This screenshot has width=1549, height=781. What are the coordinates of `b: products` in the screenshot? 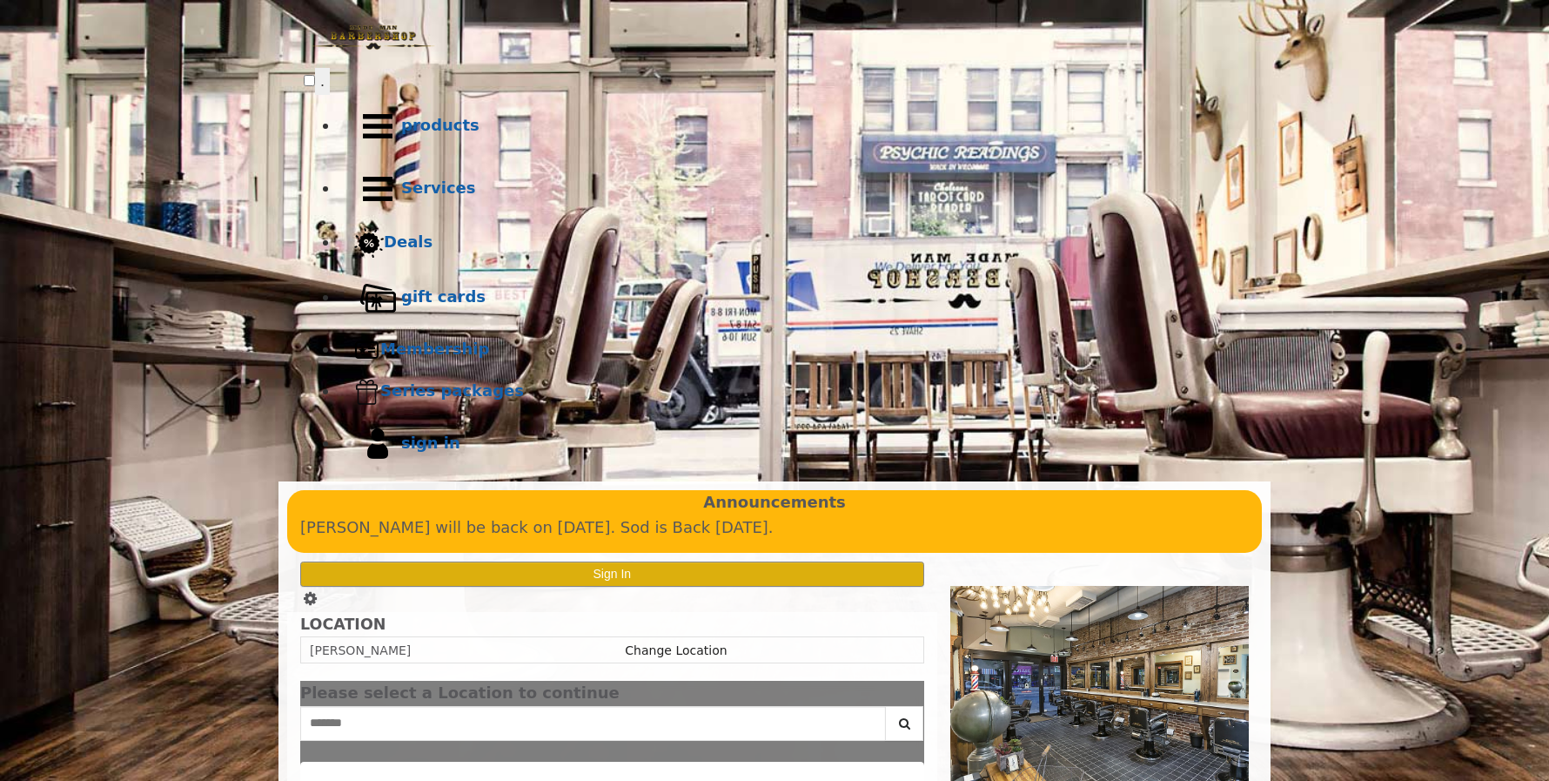 It's located at (440, 124).